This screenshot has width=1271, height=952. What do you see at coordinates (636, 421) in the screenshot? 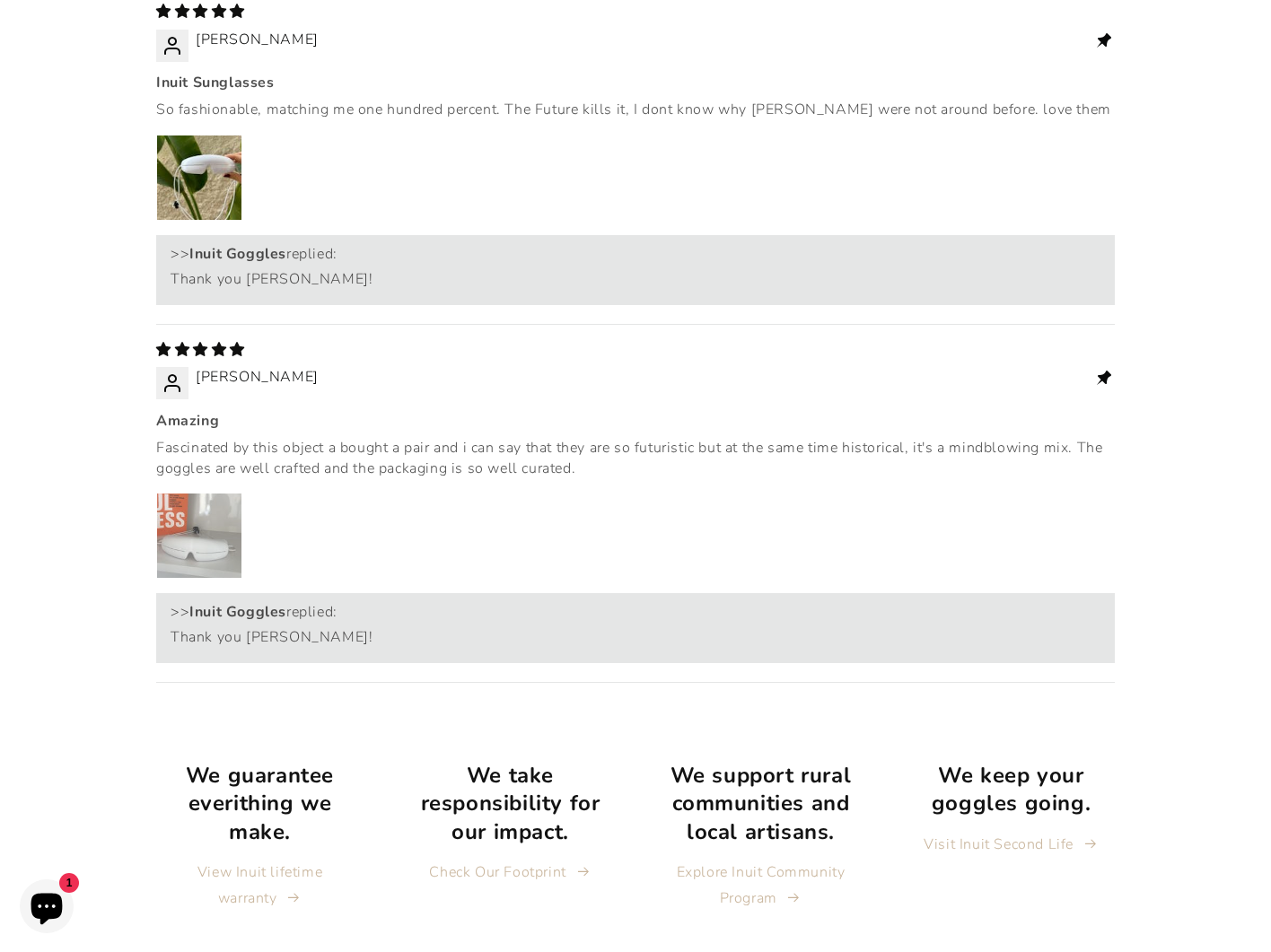
I see `b: Amazing` at bounding box center [636, 421].